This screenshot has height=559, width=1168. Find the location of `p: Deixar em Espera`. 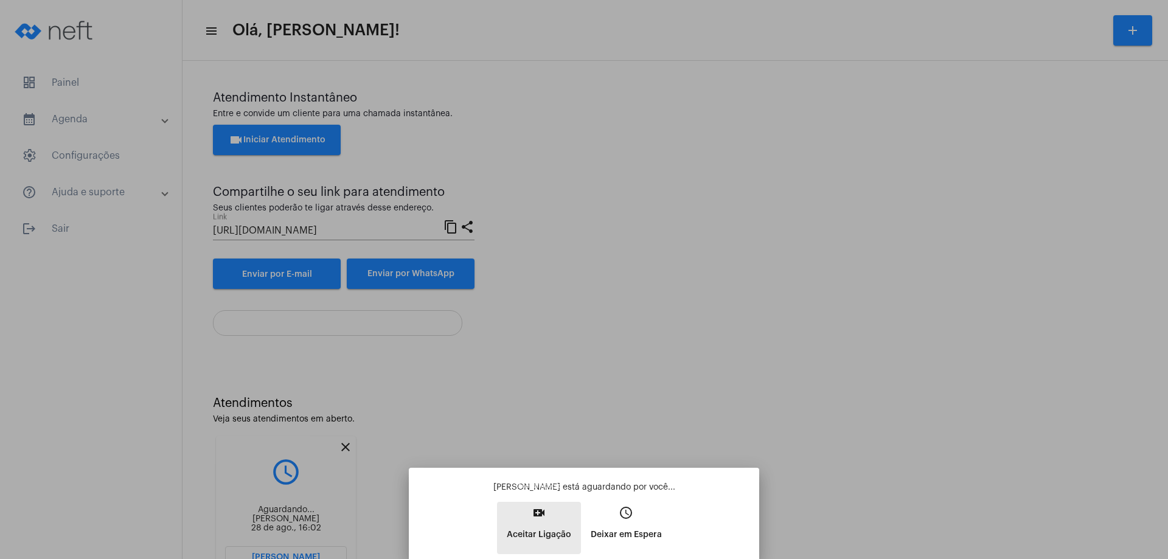

p: Deixar em Espera is located at coordinates (626, 535).